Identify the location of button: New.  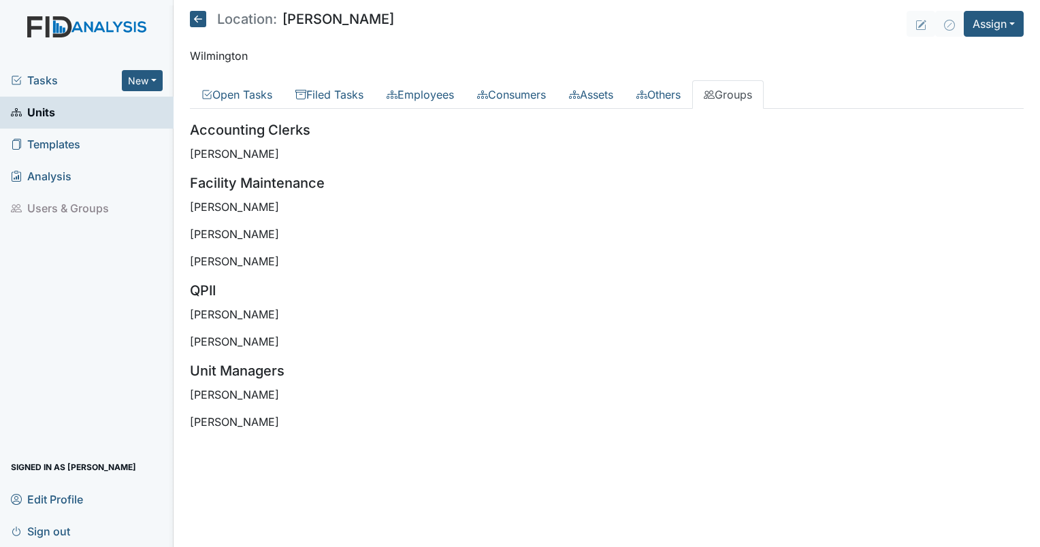
(142, 80).